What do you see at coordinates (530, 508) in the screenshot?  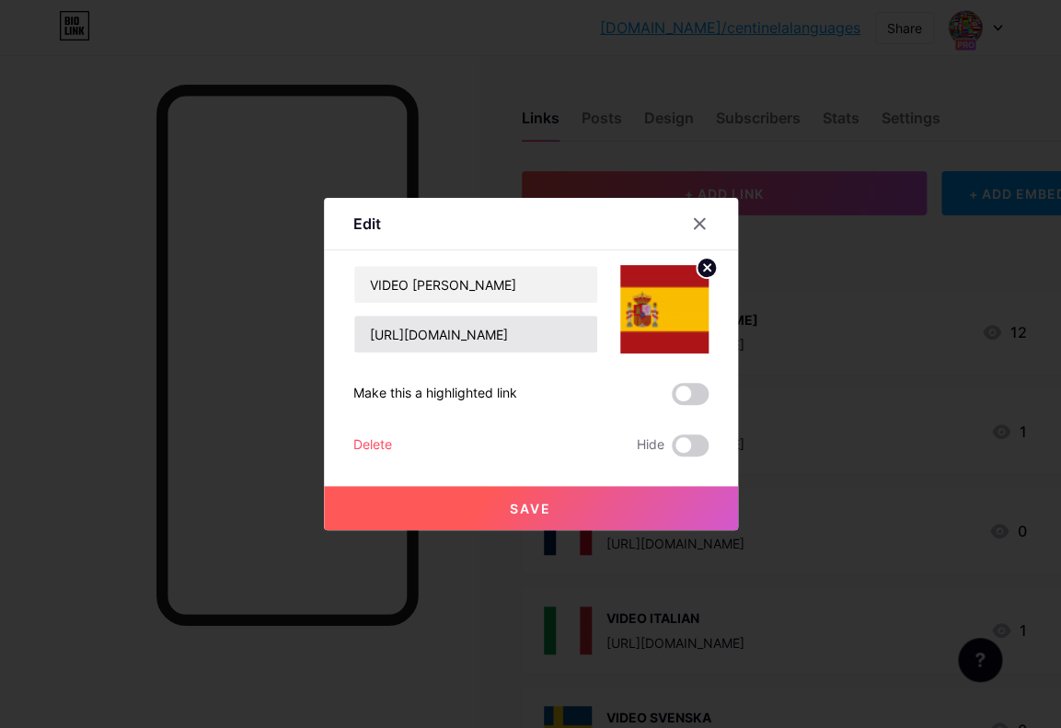 I see `span: Save` at bounding box center [530, 508].